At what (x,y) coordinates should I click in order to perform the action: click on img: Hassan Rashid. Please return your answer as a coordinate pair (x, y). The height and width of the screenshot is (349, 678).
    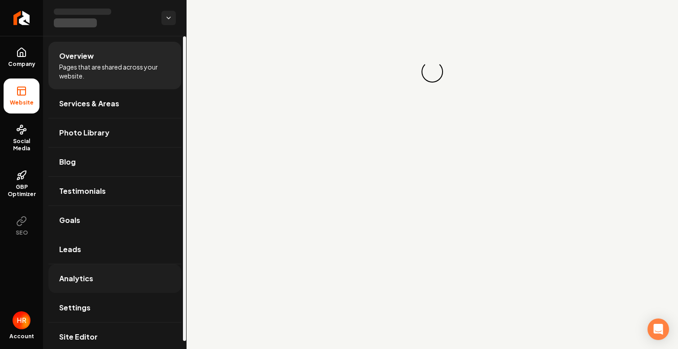
    Looking at the image, I should click on (22, 320).